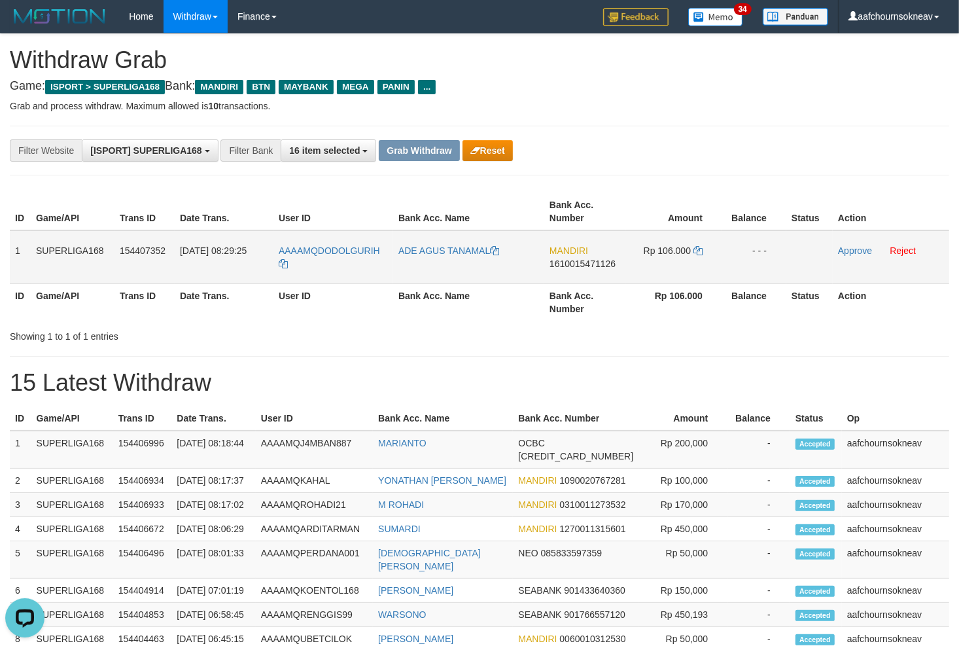 Image resolution: width=959 pixels, height=648 pixels. What do you see at coordinates (683, 559) in the screenshot?
I see `td: Rp 50,000` at bounding box center [683, 559].